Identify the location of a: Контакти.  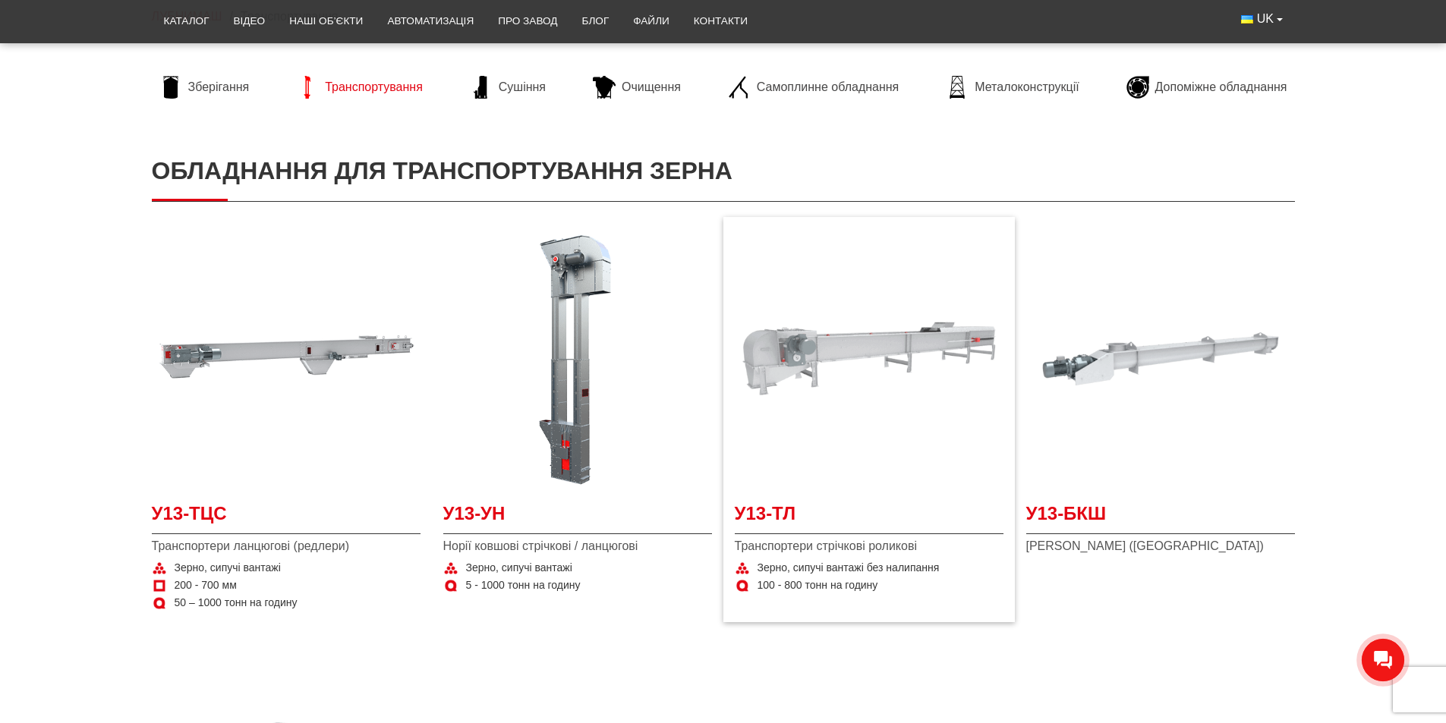
(720, 21).